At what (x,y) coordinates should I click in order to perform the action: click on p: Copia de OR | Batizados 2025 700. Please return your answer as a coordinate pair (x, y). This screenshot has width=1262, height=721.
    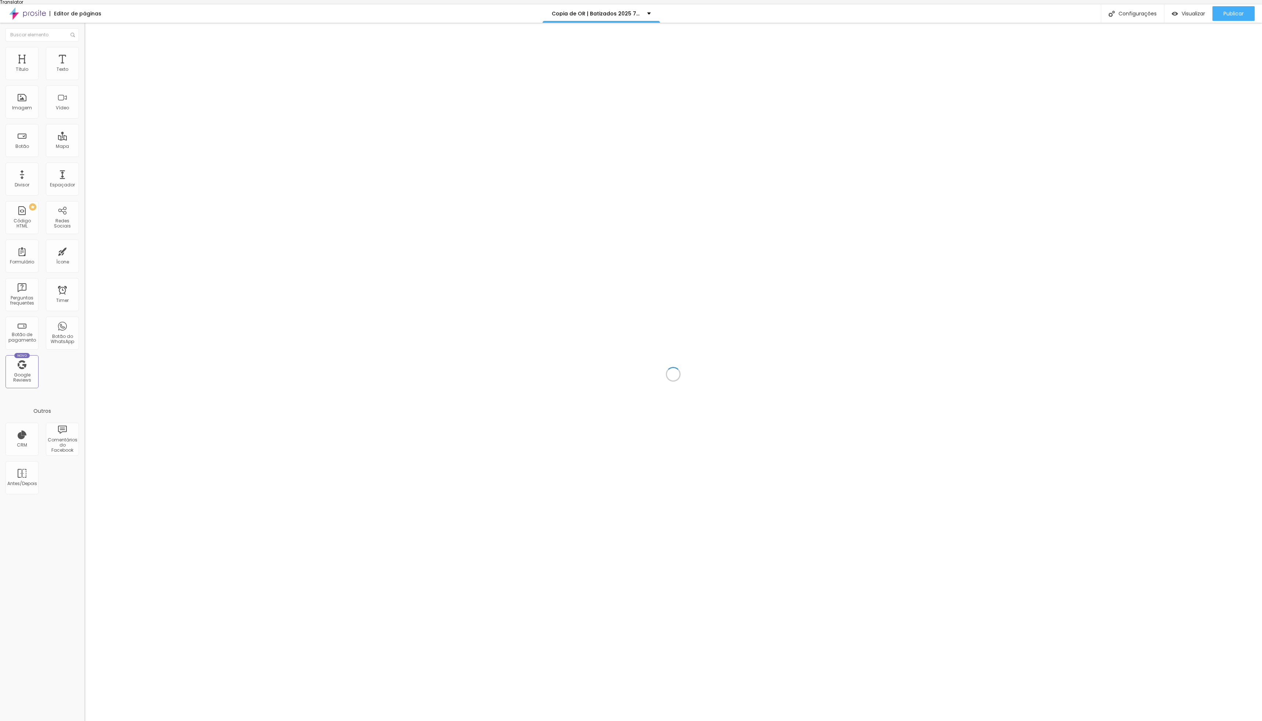
    Looking at the image, I should click on (596, 14).